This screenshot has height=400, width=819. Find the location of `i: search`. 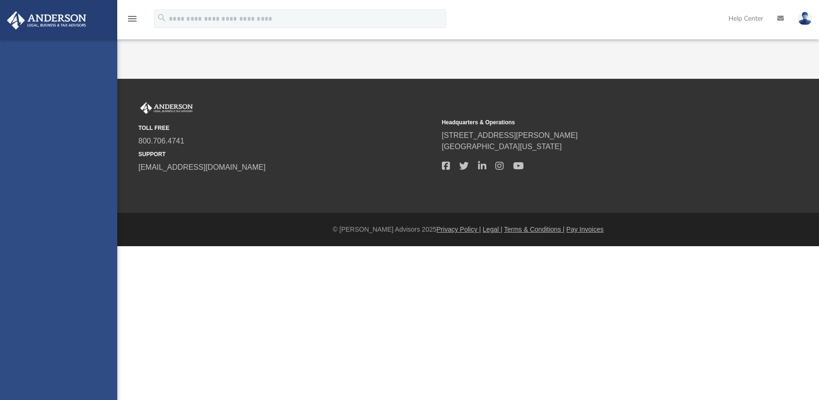

i: search is located at coordinates (162, 18).